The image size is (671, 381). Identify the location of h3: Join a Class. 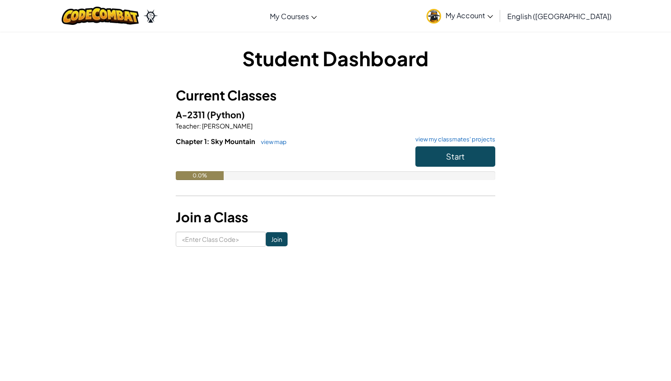
(336, 217).